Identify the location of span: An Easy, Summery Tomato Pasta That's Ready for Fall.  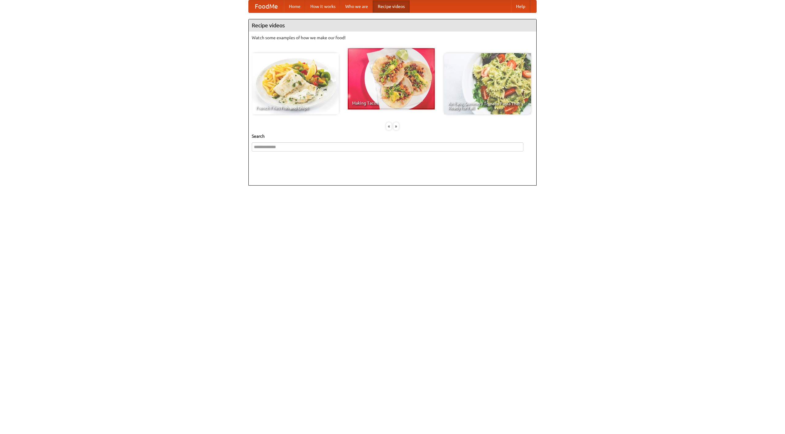
(487, 106).